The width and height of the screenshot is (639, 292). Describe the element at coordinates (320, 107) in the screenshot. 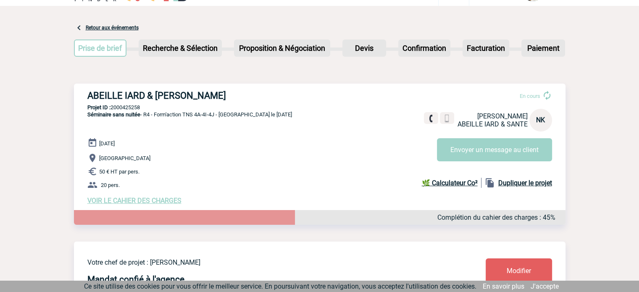

I see `p: 2000425258` at that location.